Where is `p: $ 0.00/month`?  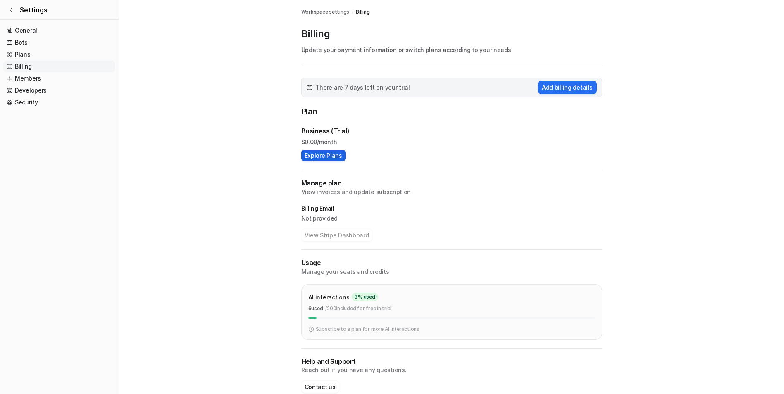
p: $ 0.00/month is located at coordinates (452, 142).